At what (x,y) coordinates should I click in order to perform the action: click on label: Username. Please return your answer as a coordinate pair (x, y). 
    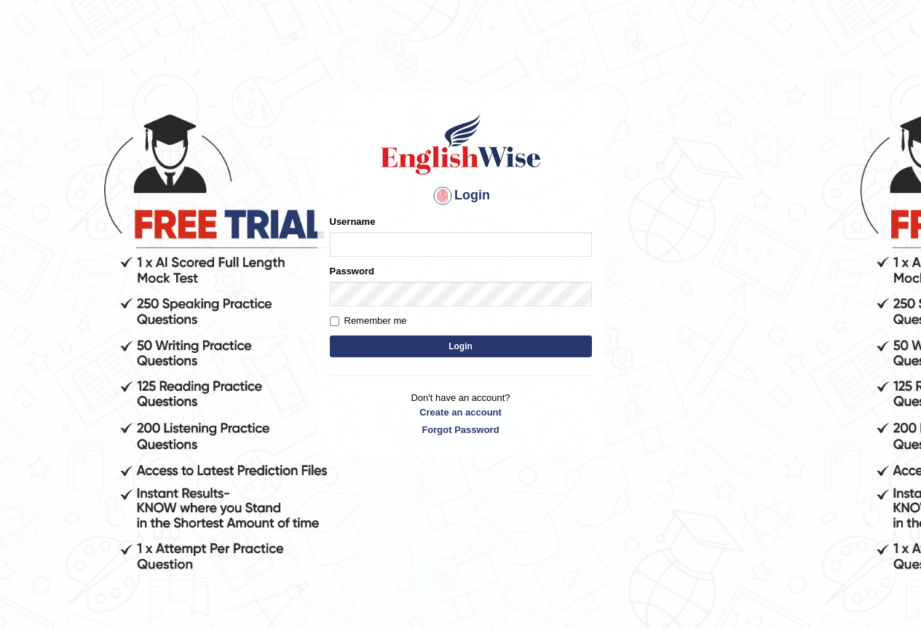
    Looking at the image, I should click on (352, 221).